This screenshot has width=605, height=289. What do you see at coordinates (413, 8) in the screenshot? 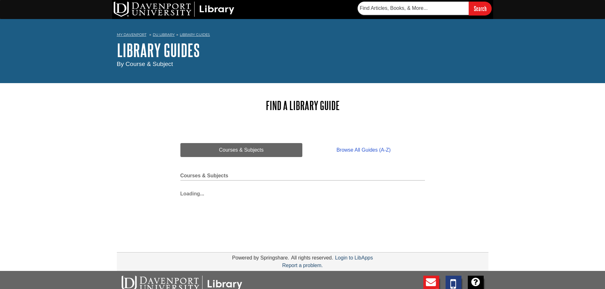
I see `input: Find Articles, Books, & More...` at bounding box center [413, 8].